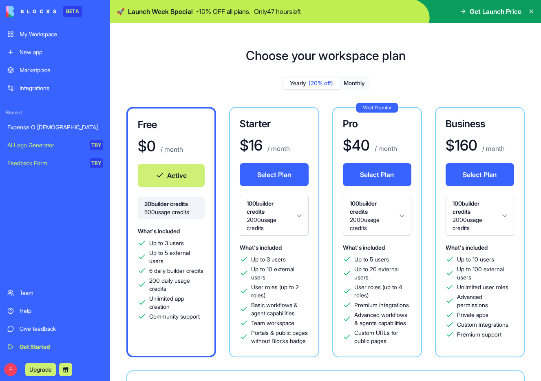 The width and height of the screenshot is (541, 381). I want to click on a: Give feedback, so click(55, 328).